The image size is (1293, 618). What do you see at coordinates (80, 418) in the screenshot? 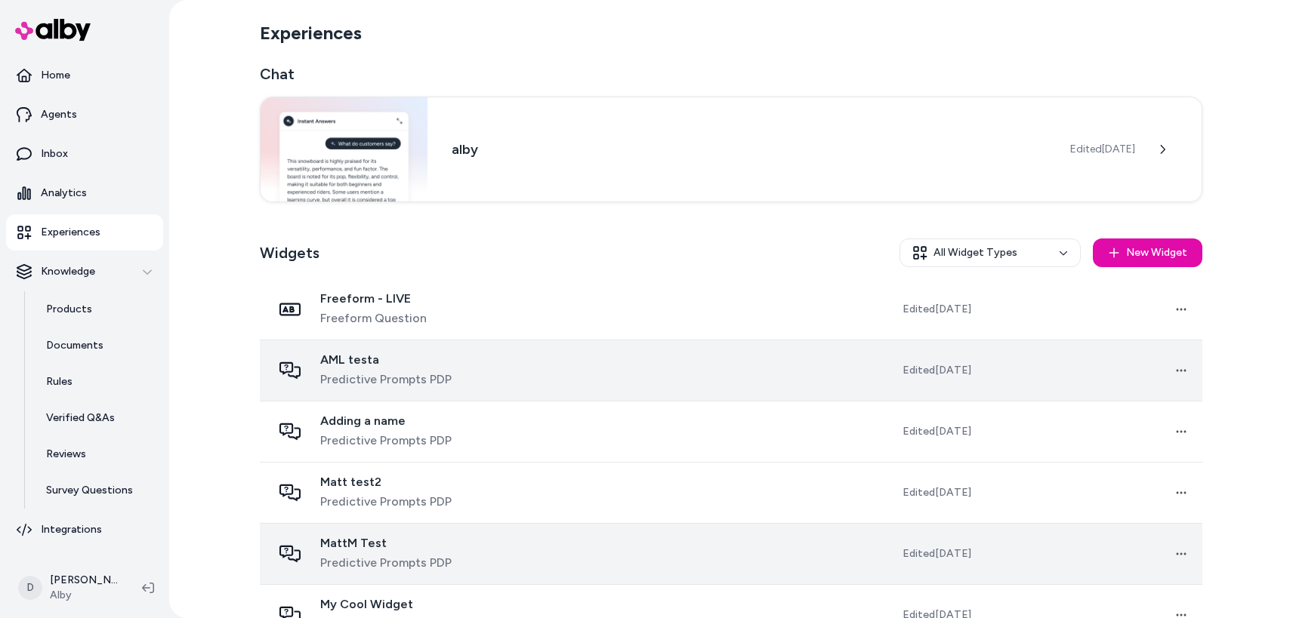
I see `p: Verified Q&As` at bounding box center [80, 418].